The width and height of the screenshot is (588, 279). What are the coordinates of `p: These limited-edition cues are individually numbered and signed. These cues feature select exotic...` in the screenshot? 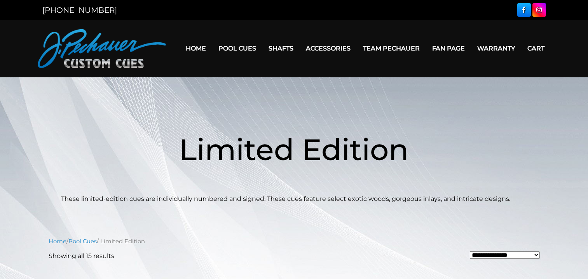 It's located at (294, 199).